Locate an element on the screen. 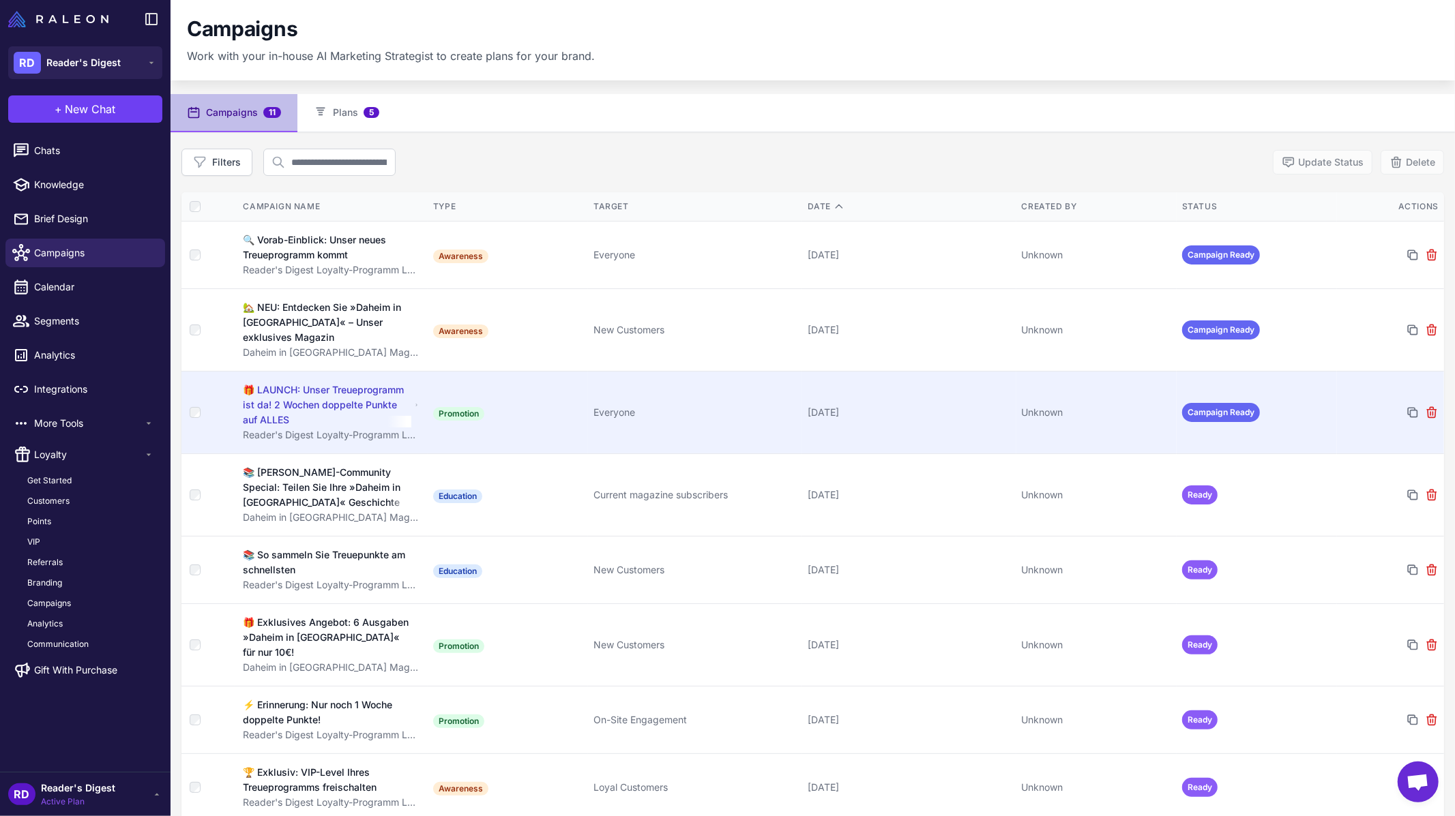 The image size is (1455, 816). span: Points is located at coordinates (39, 522).